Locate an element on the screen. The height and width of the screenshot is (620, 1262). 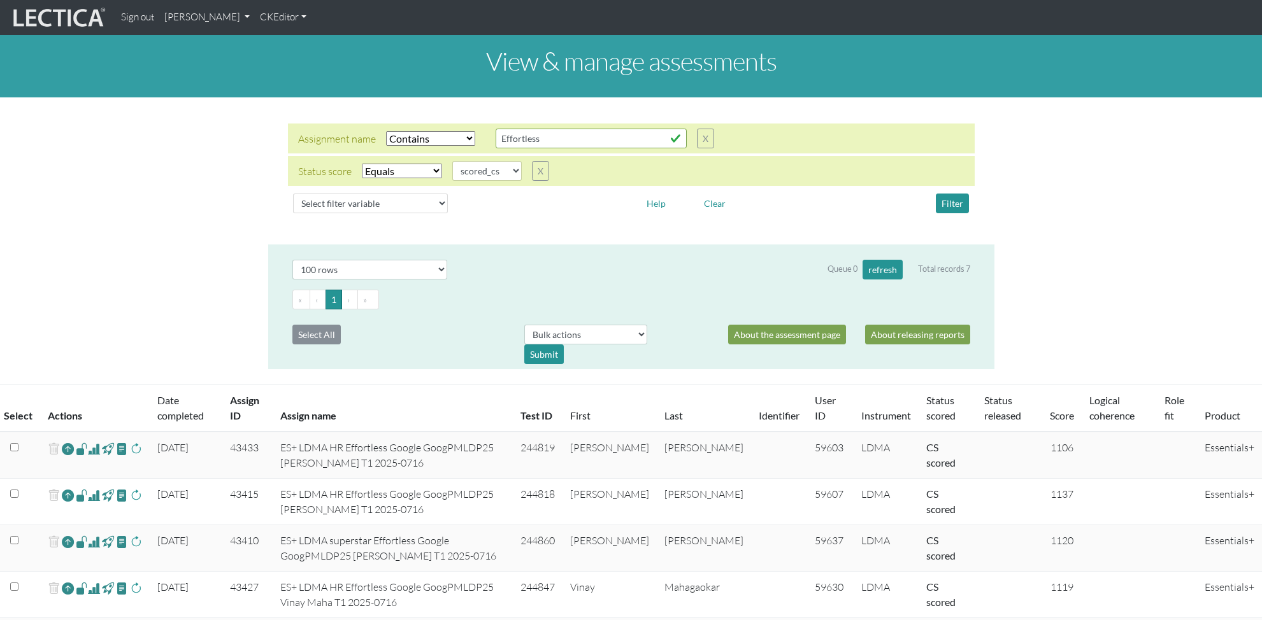
td: 244847 is located at coordinates (538, 595).